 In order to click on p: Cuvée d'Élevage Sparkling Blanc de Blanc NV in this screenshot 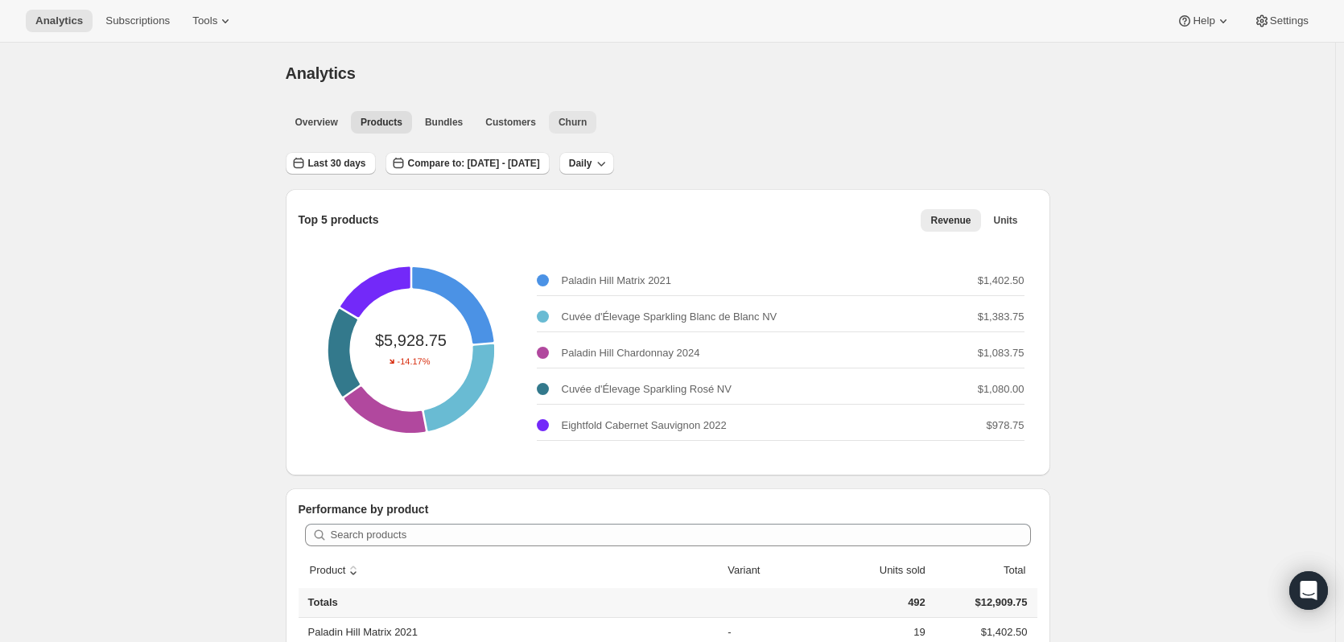, I will do `click(670, 317)`.